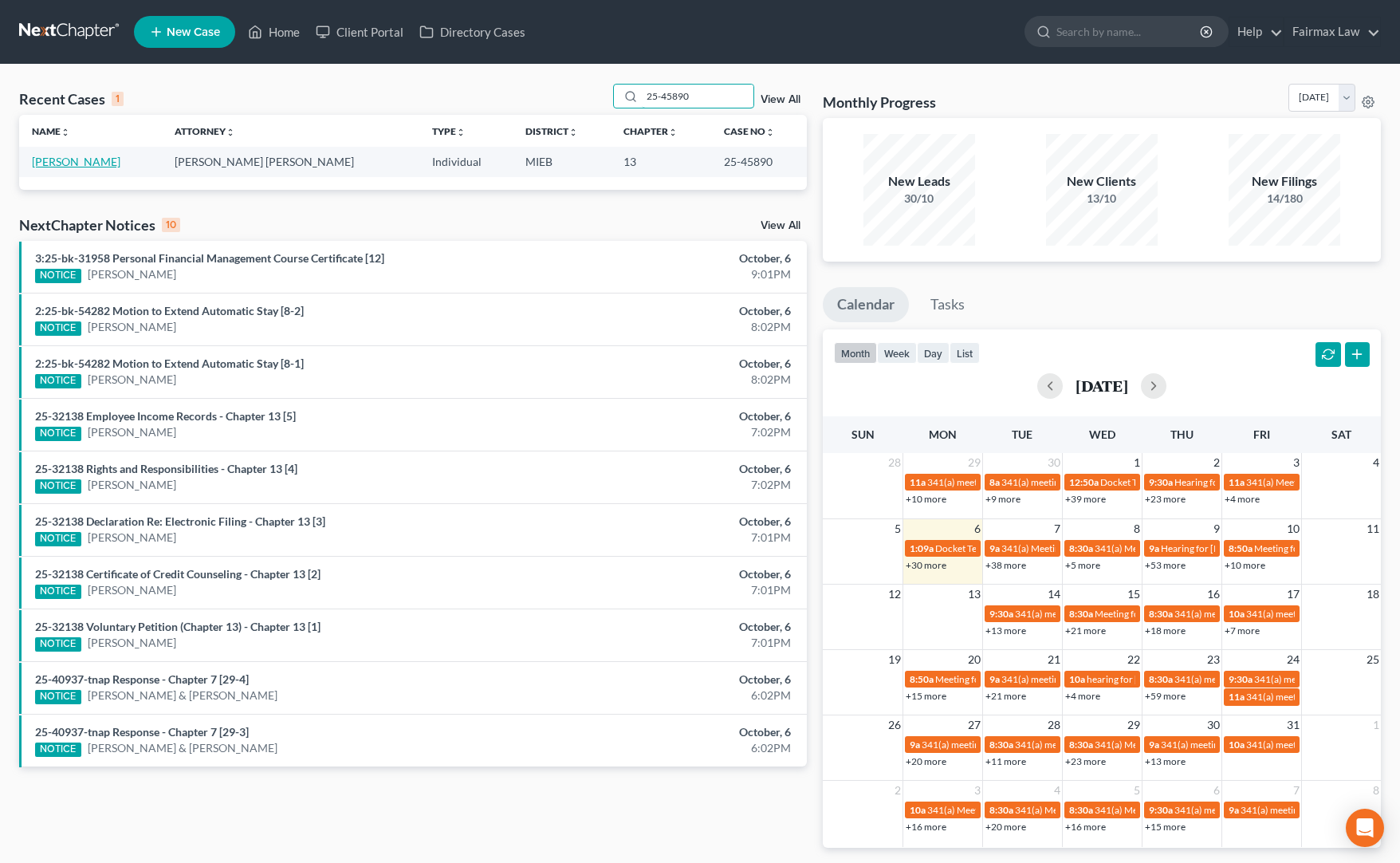 This screenshot has width=1400, height=863. What do you see at coordinates (1134, 725) in the screenshot?
I see `span: 29` at bounding box center [1134, 725].